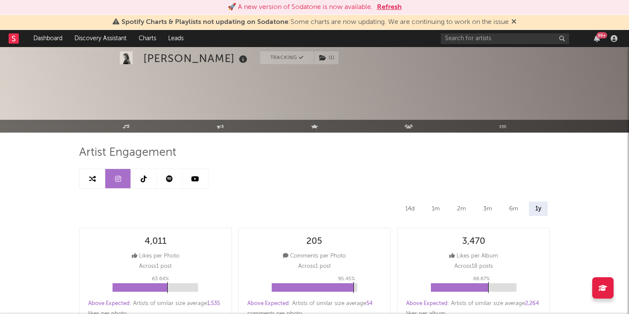  Describe the element at coordinates (488, 209) in the screenshot. I see `div: 3m` at that location.